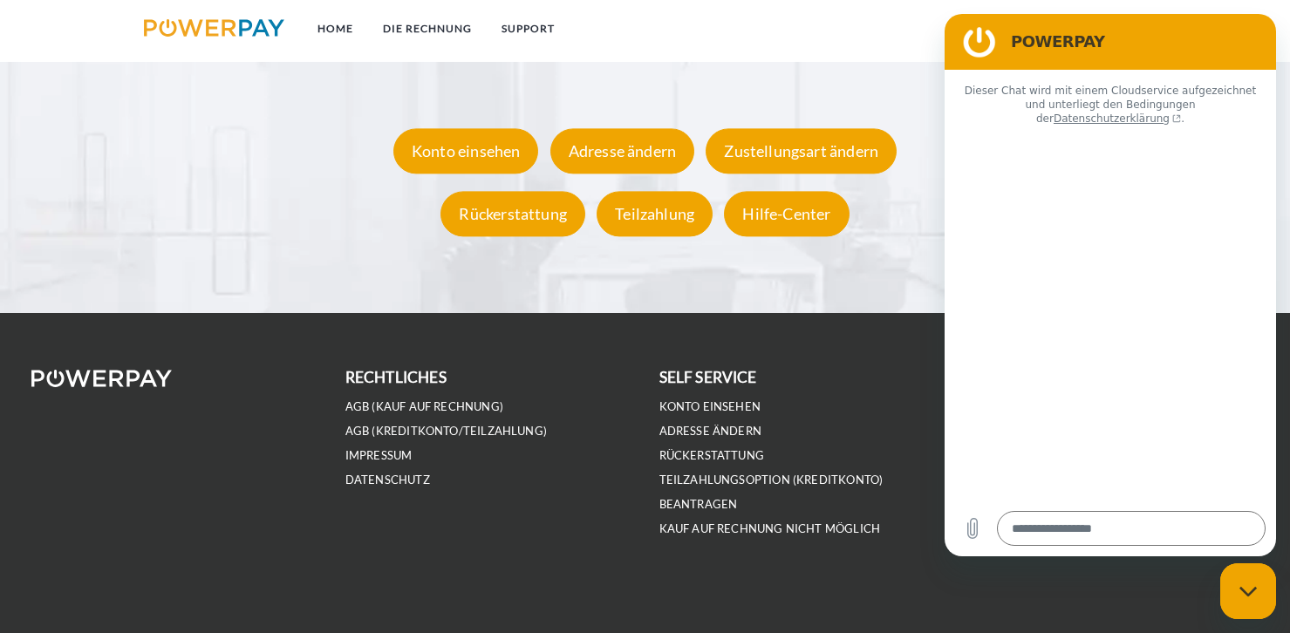 The image size is (1290, 633). What do you see at coordinates (1084, 29) in the screenshot?
I see `a: agb` at bounding box center [1084, 29].